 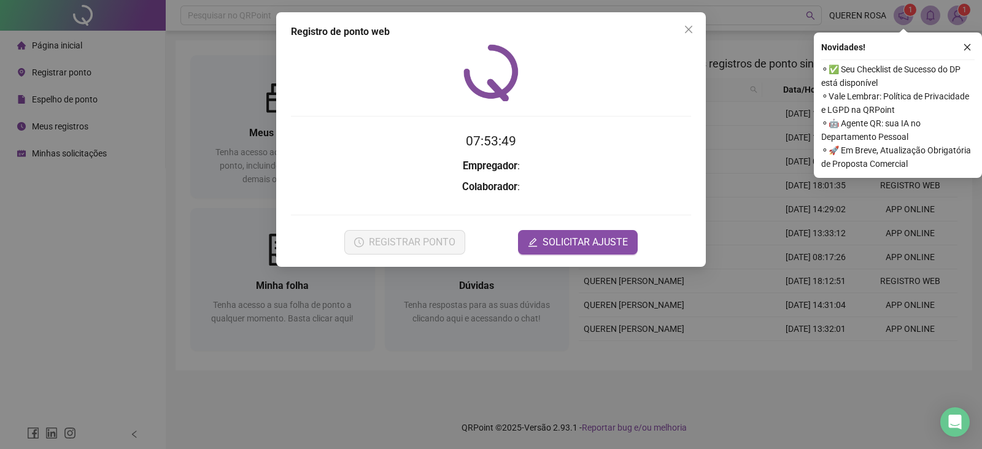 What do you see at coordinates (491, 72) in the screenshot?
I see `img: QRPoint` at bounding box center [491, 72].